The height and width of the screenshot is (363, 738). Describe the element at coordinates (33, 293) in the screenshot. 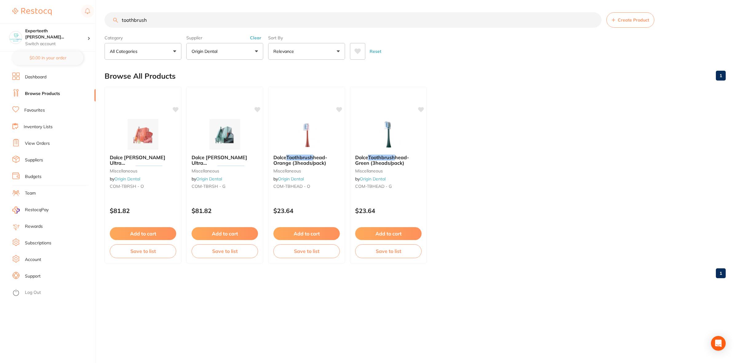

I see `a: Log Out` at that location.